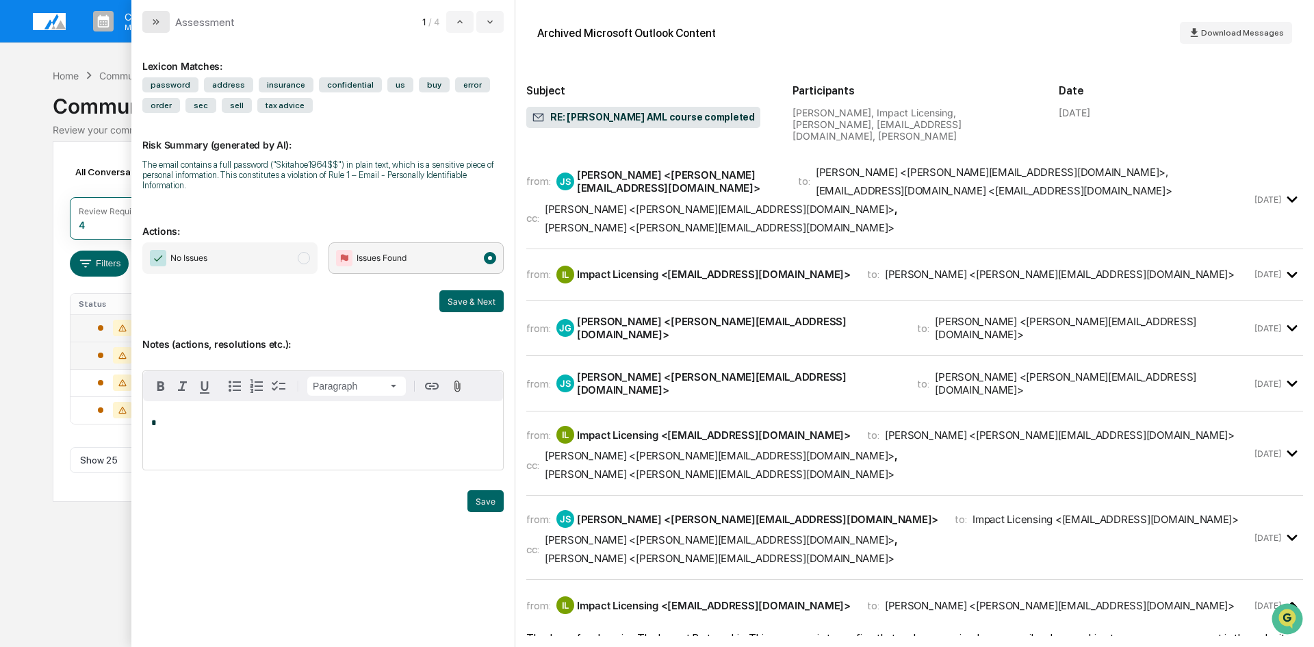 Image resolution: width=1314 pixels, height=647 pixels. What do you see at coordinates (183, 386) in the screenshot?
I see `button: Italic` at bounding box center [183, 386].